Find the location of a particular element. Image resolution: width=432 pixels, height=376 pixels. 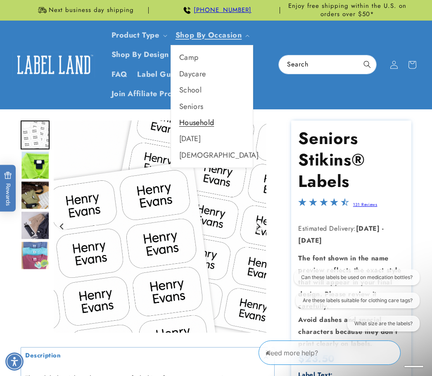

button: Next slide is located at coordinates (258, 227).